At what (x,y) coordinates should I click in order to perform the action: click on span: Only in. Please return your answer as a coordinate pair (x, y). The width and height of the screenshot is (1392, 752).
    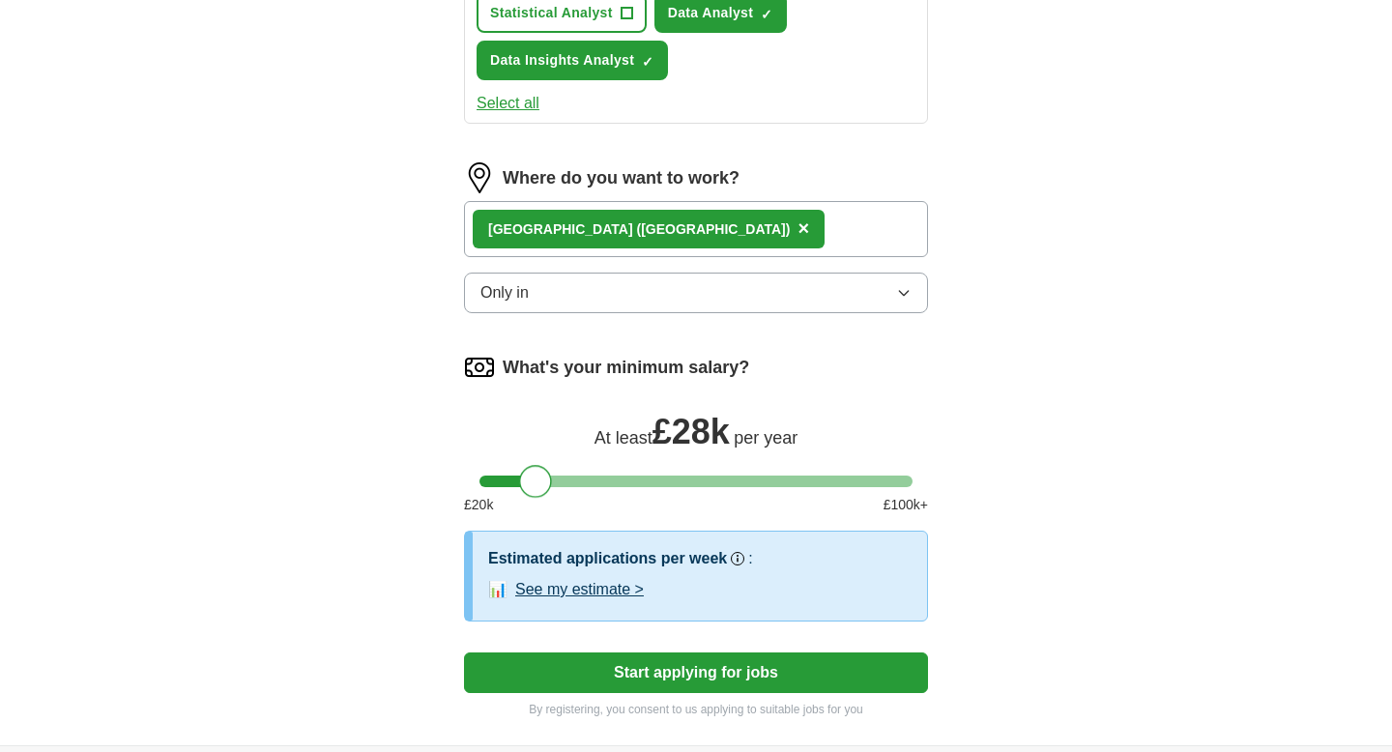
    Looking at the image, I should click on (505, 293).